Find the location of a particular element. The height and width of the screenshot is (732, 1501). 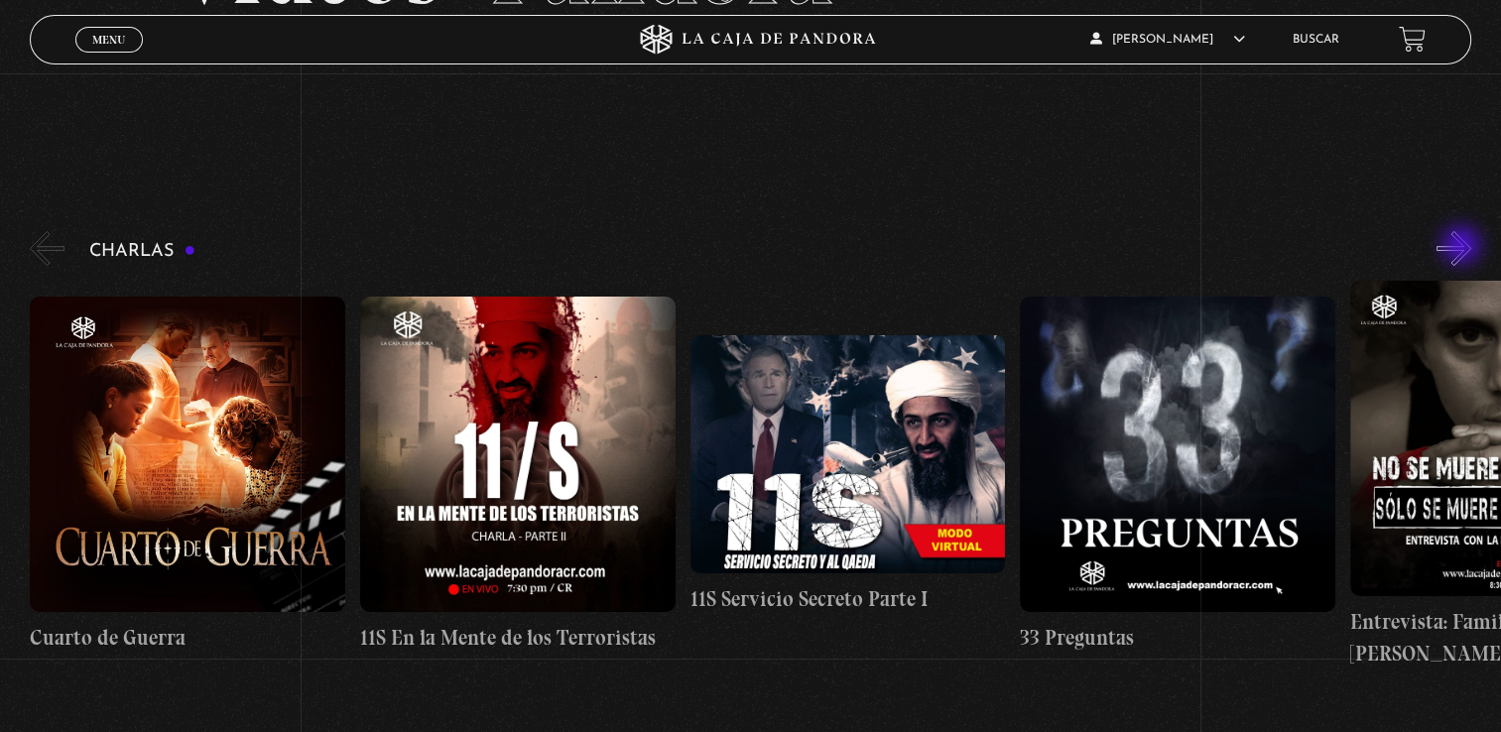

a: Cuarto de Guerra is located at coordinates (188, 474).